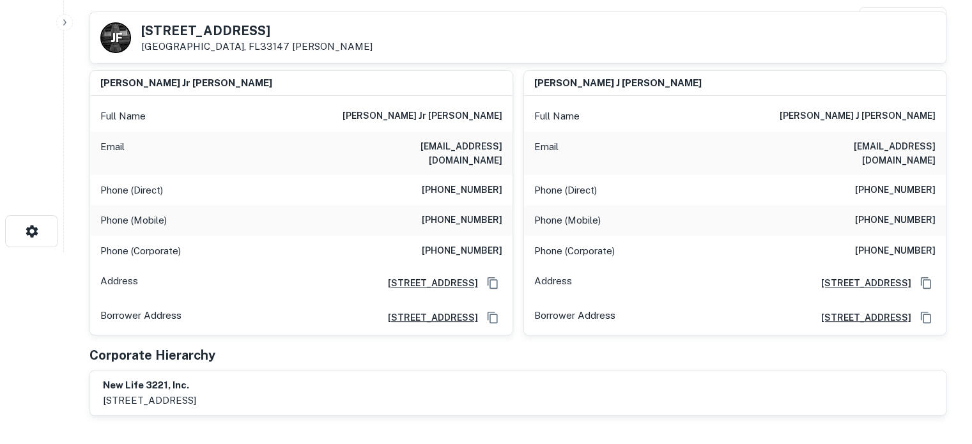 The image size is (972, 444). I want to click on h5: Corporate Hierarchy, so click(152, 355).